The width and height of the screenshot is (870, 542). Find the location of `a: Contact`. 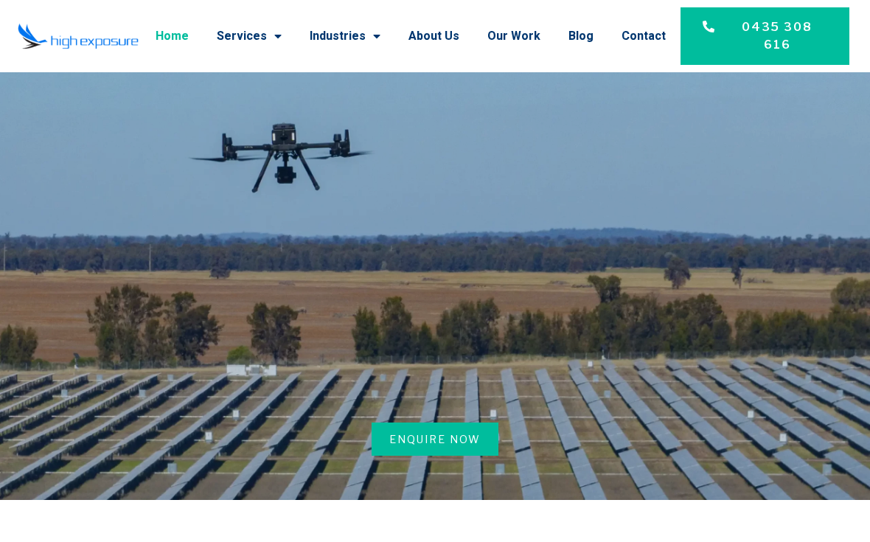

a: Contact is located at coordinates (644, 36).